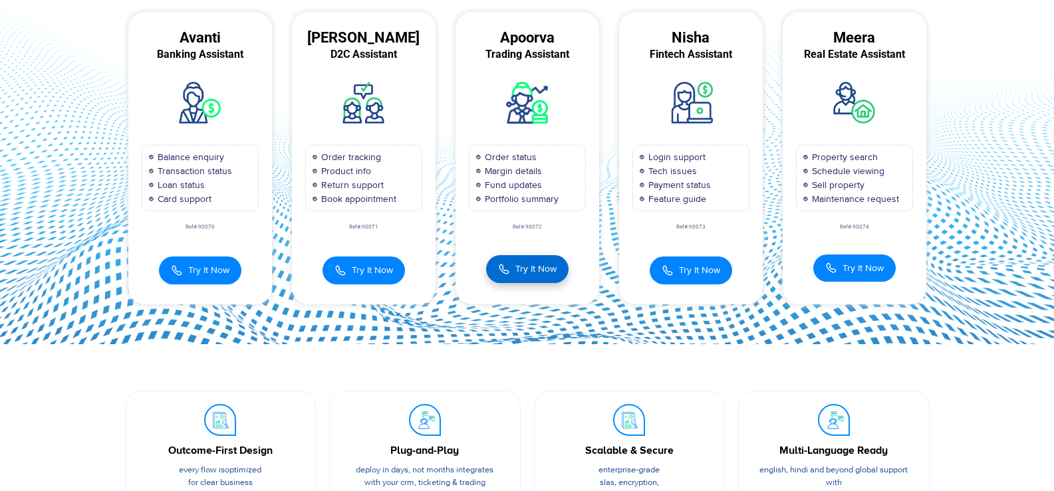  I want to click on div: Multi-Language Ready, so click(834, 451).